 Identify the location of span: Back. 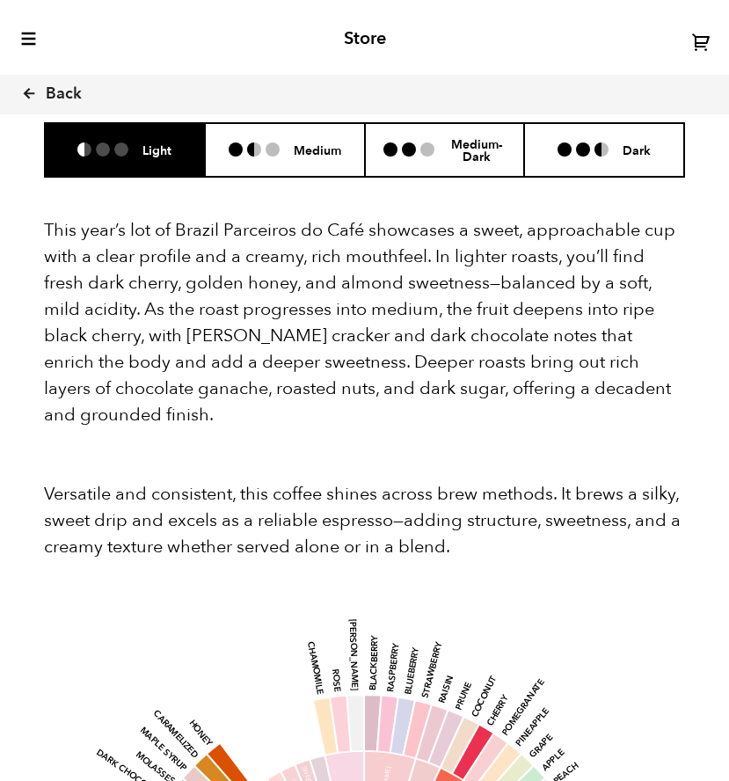
(63, 94).